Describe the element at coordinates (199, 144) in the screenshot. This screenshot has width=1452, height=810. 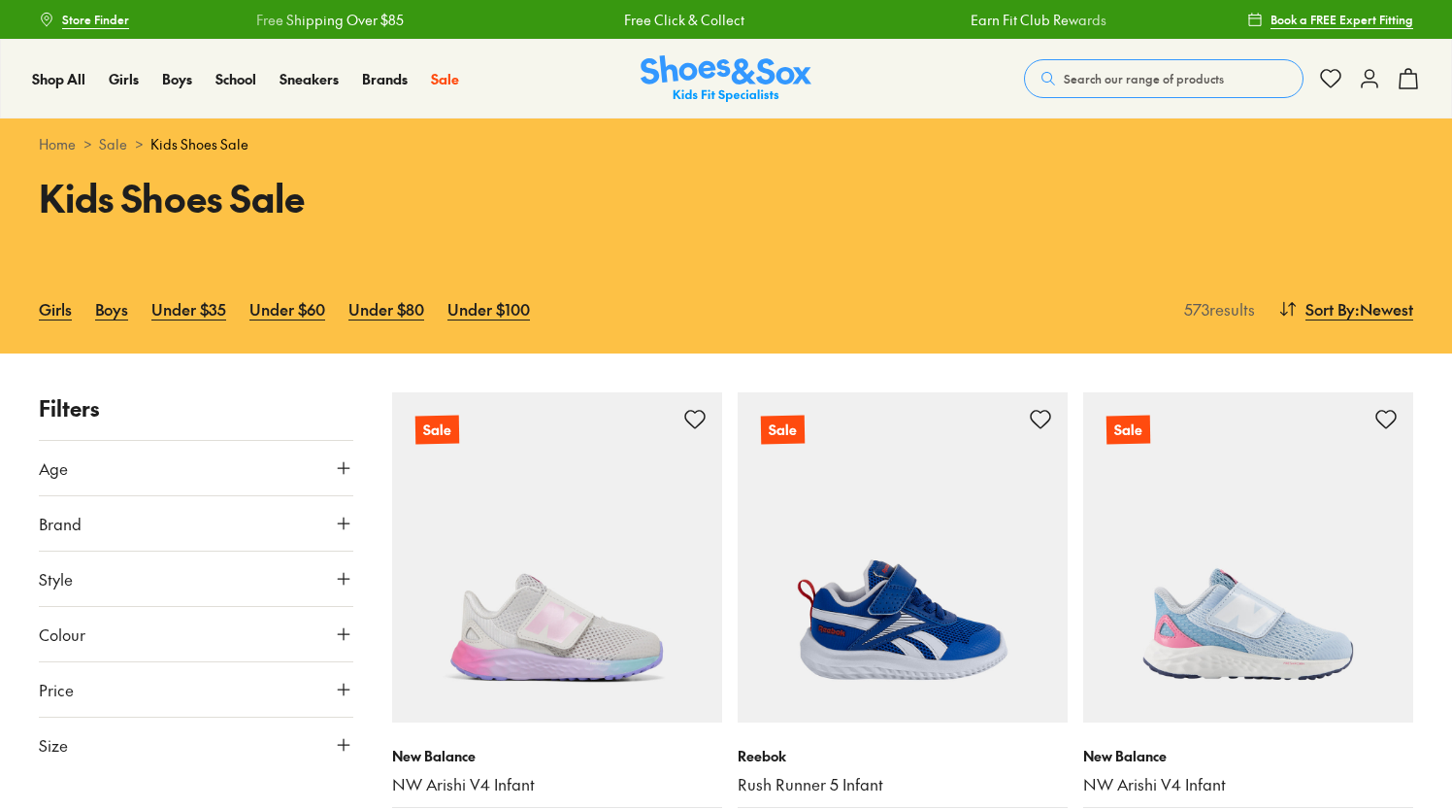
I see `span: Kids Shoes Sale` at that location.